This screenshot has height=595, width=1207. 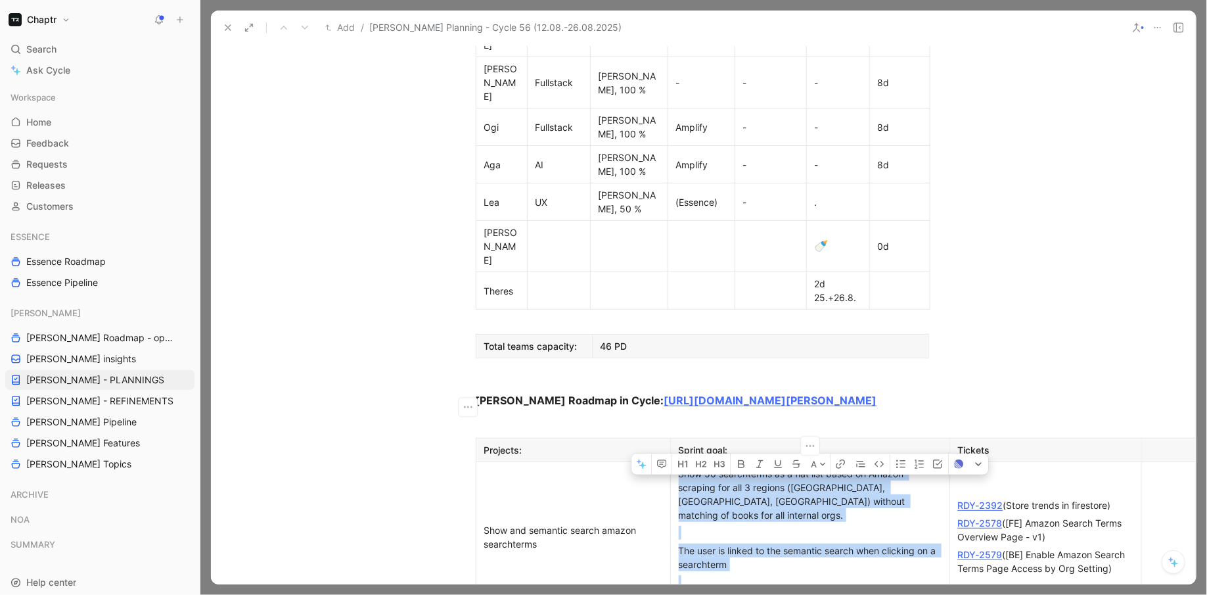 What do you see at coordinates (15, 20) in the screenshot?
I see `img: Chaptr` at bounding box center [15, 20].